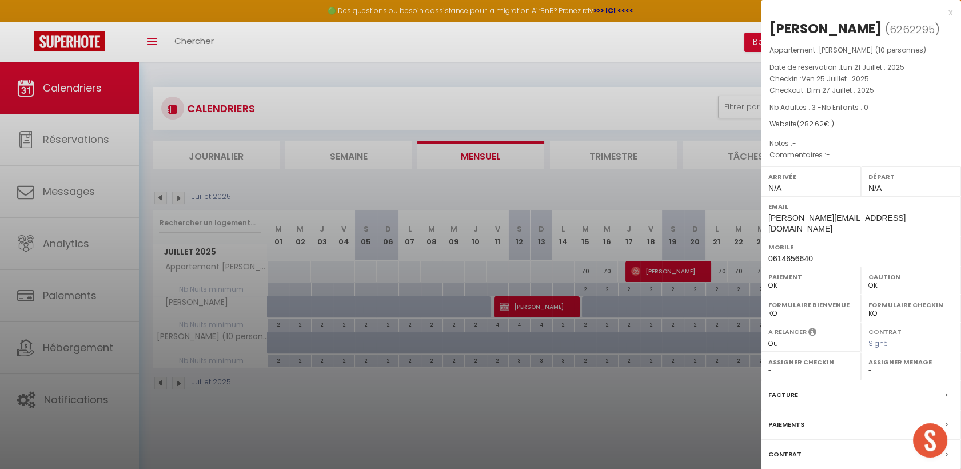  I want to click on p: Checkout :, so click(861, 90).